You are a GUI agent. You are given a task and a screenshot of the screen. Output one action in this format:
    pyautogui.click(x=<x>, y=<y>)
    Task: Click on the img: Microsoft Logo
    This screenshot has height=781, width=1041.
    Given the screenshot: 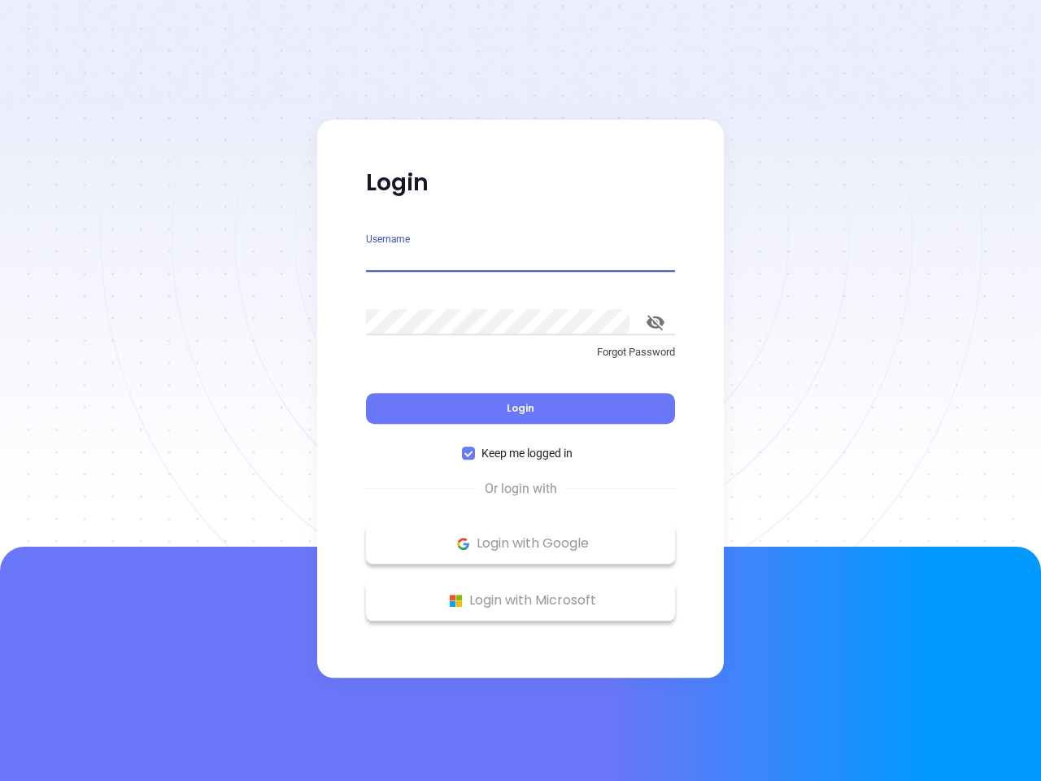 What is the action you would take?
    pyautogui.click(x=456, y=600)
    